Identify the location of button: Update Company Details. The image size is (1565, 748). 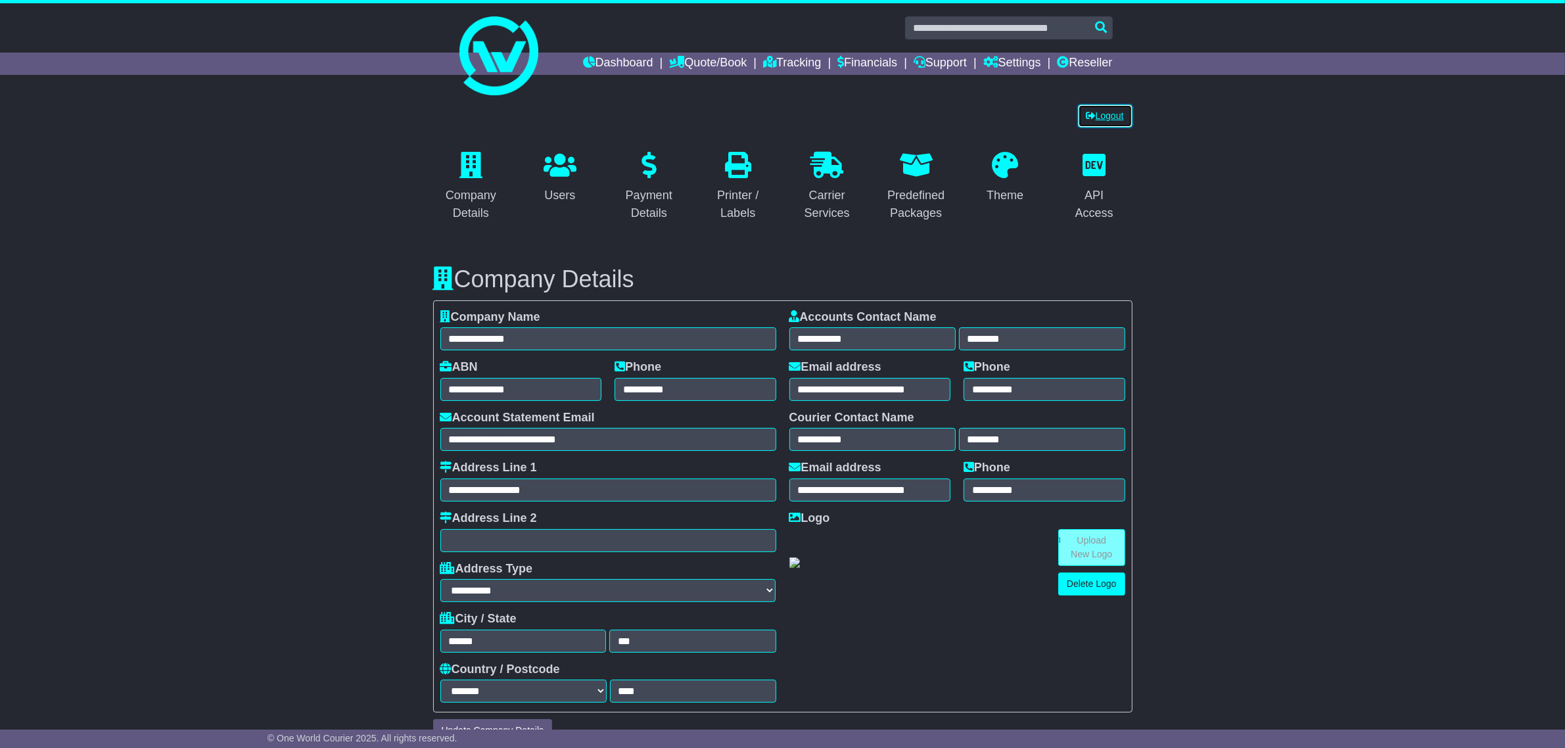
(493, 730).